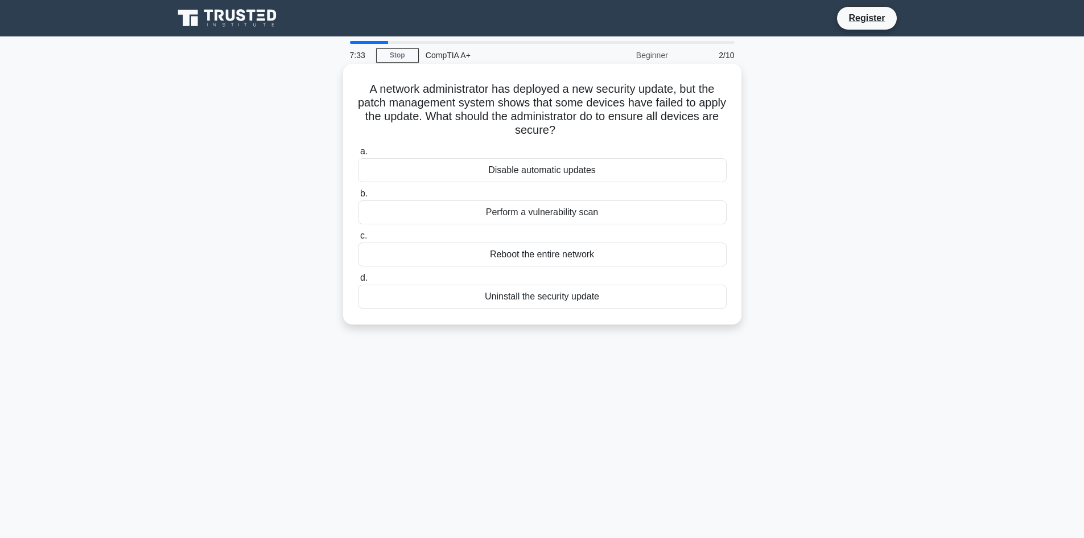  I want to click on div: Perform a vulnerability scan, so click(542, 212).